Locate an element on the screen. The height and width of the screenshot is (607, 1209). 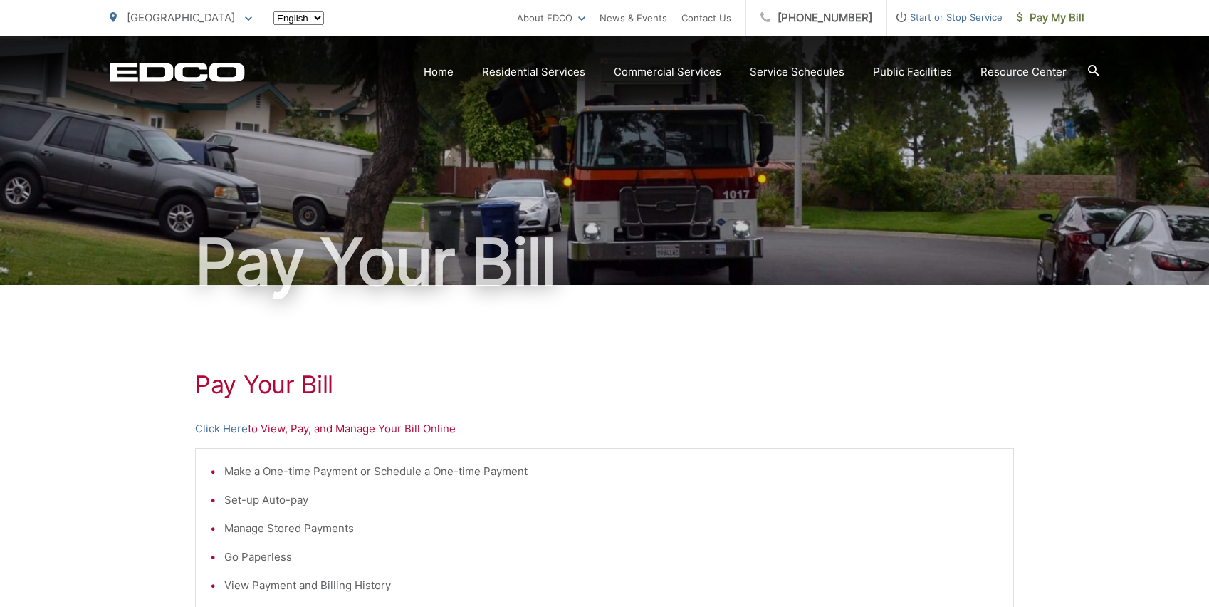
a: Public Facilities is located at coordinates (912, 72).